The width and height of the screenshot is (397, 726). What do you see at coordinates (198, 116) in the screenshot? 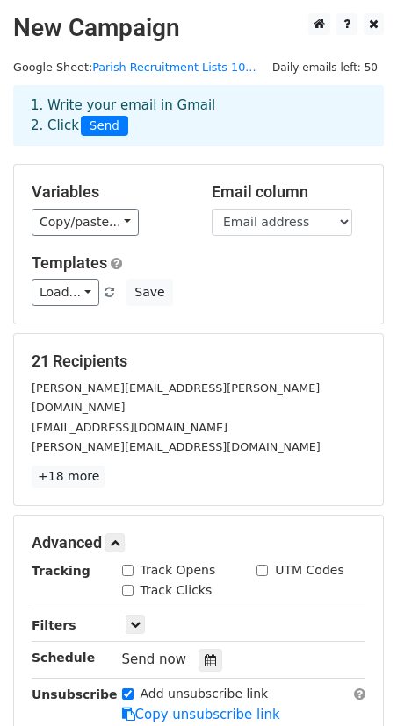
I see `div: 1. Write your email in Gmail 2. Click` at bounding box center [198, 116].